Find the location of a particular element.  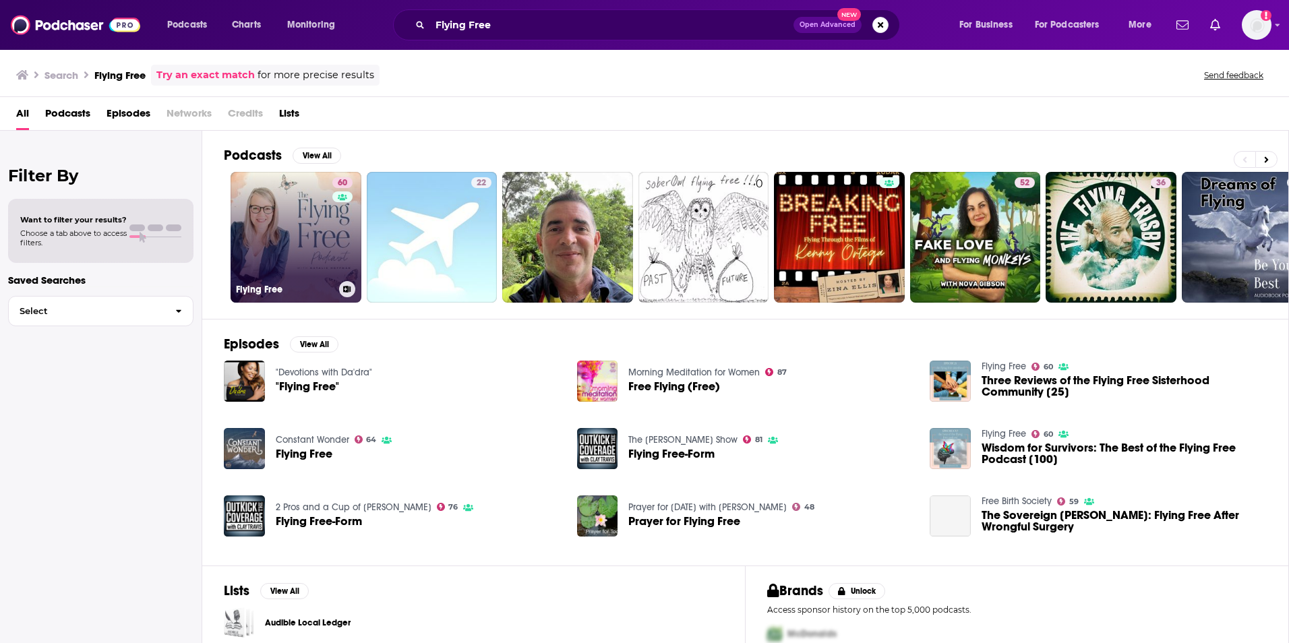

h2: Episodes is located at coordinates (251, 344).